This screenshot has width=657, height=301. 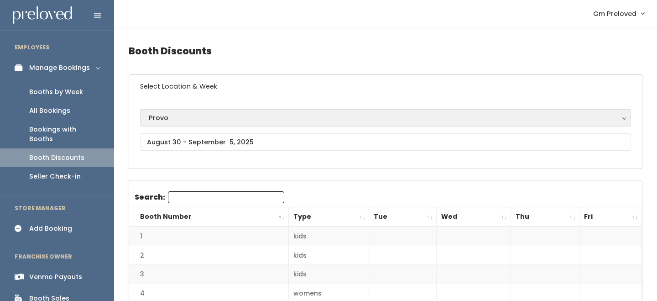 What do you see at coordinates (611, 217) in the screenshot?
I see `th: Fri: activate to sort column ascending` at bounding box center [611, 217].